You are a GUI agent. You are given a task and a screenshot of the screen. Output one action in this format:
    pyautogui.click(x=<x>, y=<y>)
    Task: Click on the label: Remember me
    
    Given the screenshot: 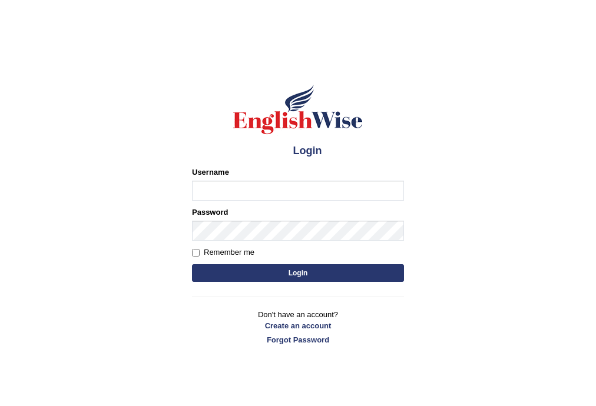 What is the action you would take?
    pyautogui.click(x=223, y=252)
    